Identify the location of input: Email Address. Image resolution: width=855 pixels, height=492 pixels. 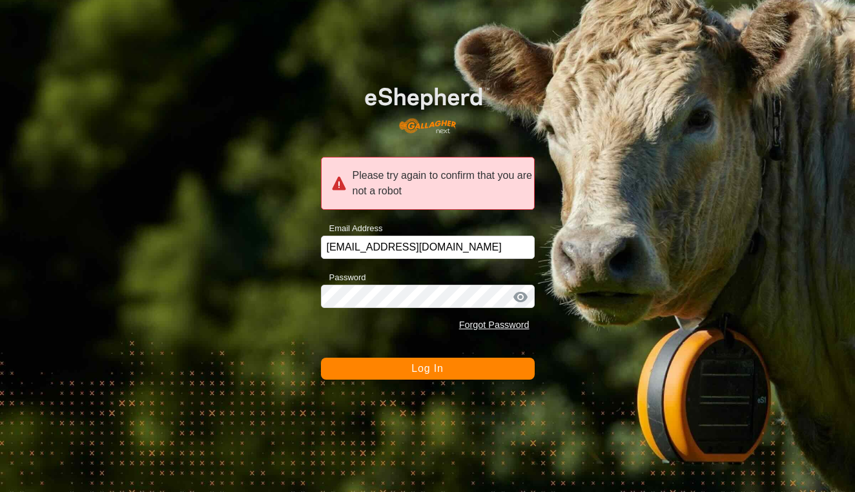
(427, 247).